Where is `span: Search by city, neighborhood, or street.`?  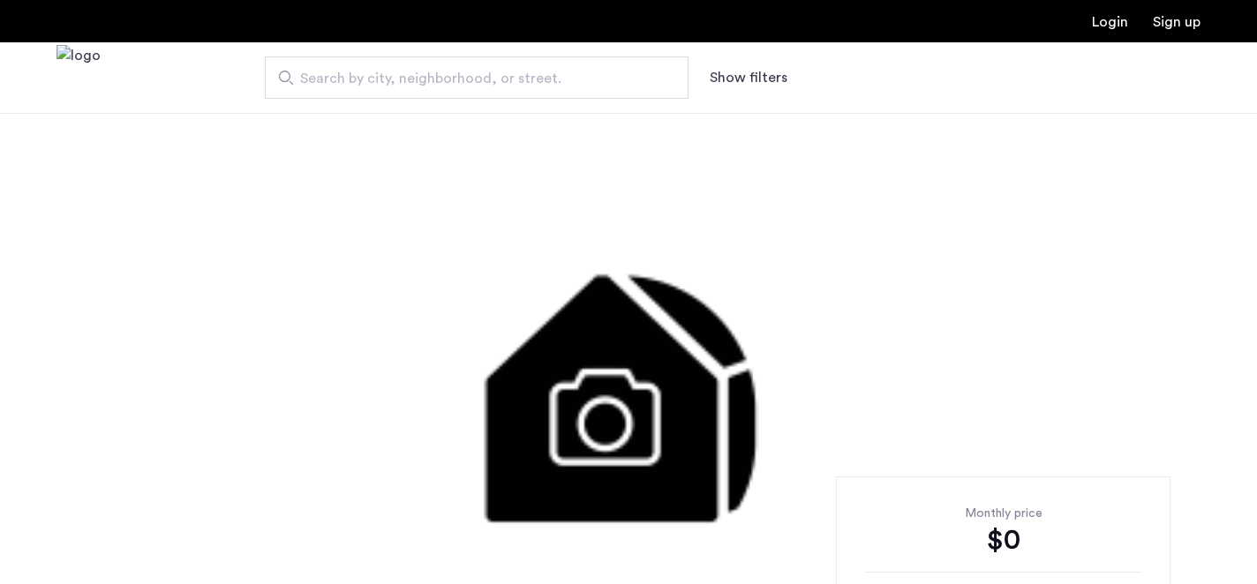 span: Search by city, neighborhood, or street. is located at coordinates (470, 79).